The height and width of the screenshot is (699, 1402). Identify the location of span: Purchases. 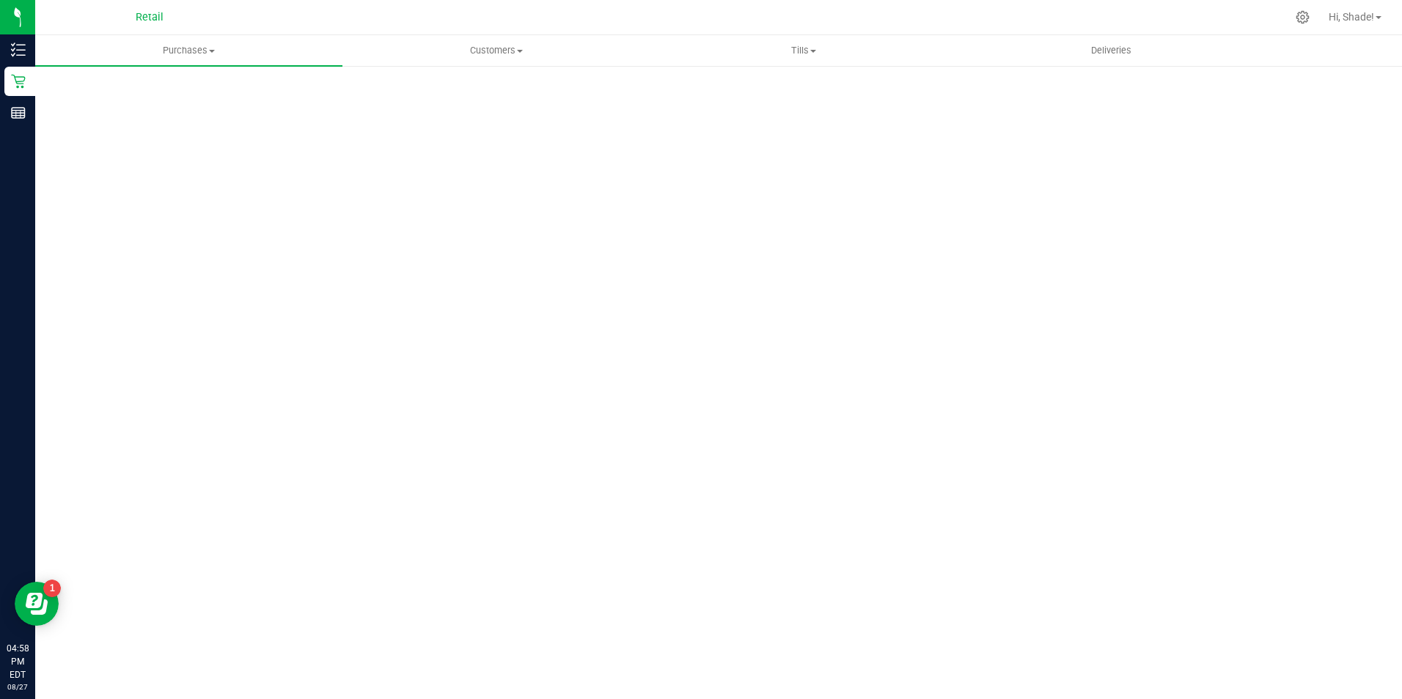
(188, 51).